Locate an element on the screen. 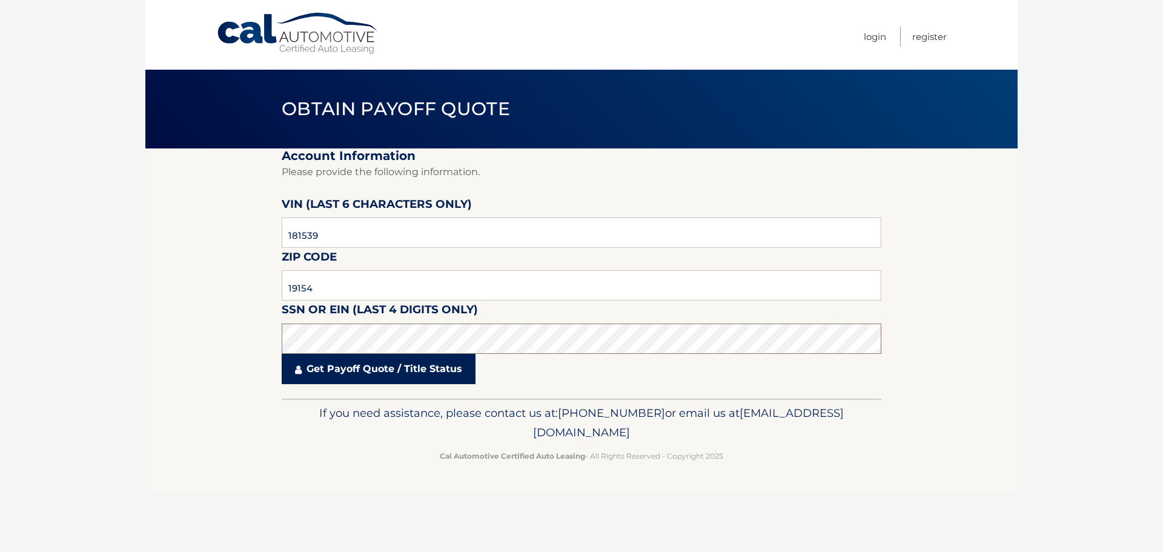  label: Zip Code is located at coordinates (309, 259).